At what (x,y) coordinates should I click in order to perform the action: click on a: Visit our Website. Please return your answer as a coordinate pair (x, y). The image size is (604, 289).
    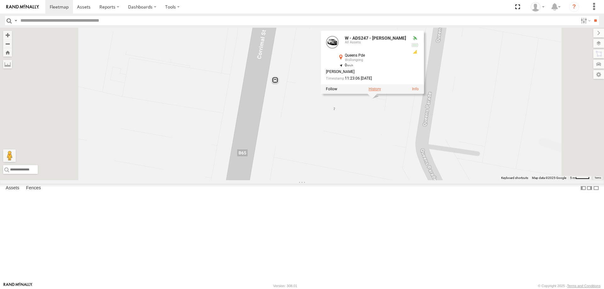
    Looking at the image, I should click on (18, 286).